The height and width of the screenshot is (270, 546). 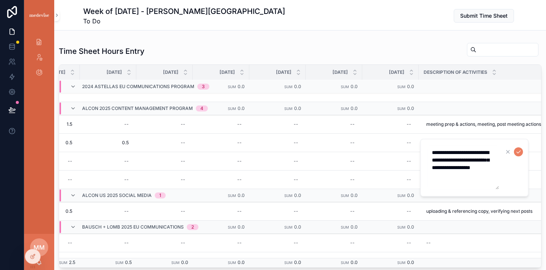 I want to click on span: To Do, so click(x=184, y=21).